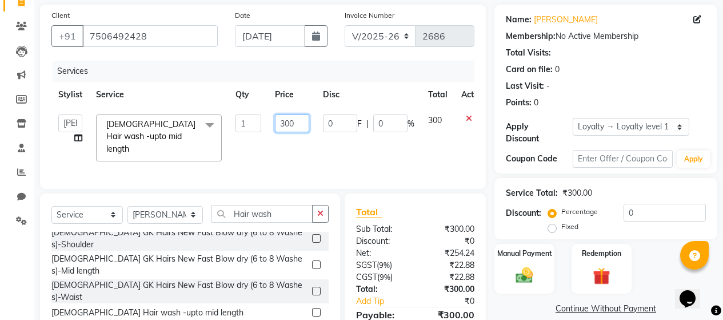 The width and height of the screenshot is (723, 320). I want to click on th: Disc, so click(369, 94).